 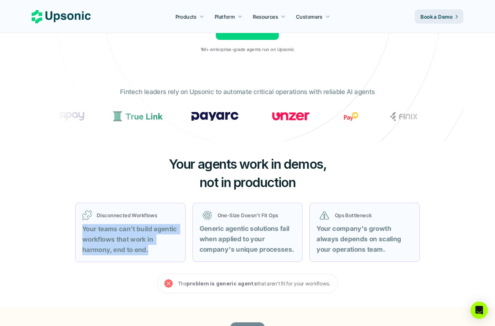 What do you see at coordinates (247, 92) in the screenshot?
I see `p: Fintech leaders rely on Upsonic to automate critical operations with reliable AI agents` at bounding box center [247, 92].